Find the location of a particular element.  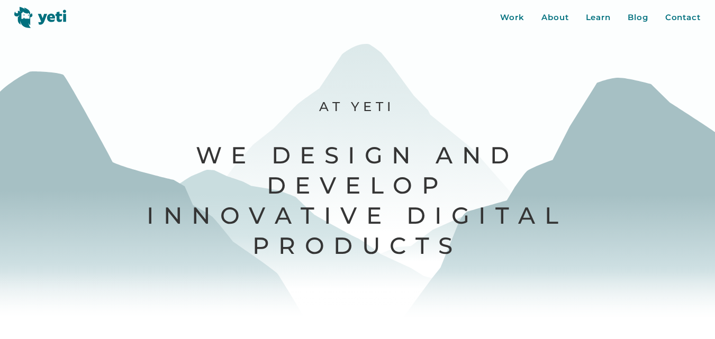

a: Contact is located at coordinates (682, 17).